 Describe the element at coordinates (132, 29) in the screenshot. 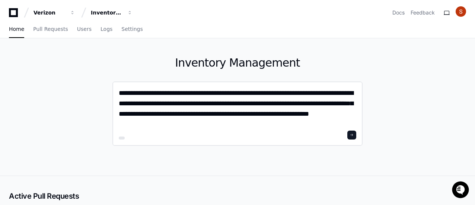

I see `a: Settings` at that location.